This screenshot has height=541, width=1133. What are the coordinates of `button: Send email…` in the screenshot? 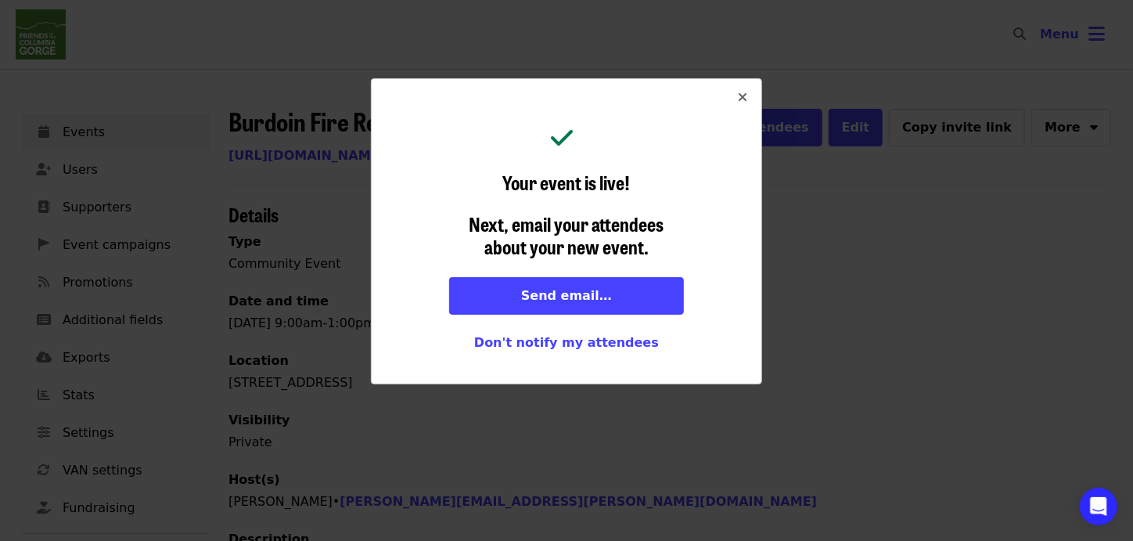 It's located at (567, 296).